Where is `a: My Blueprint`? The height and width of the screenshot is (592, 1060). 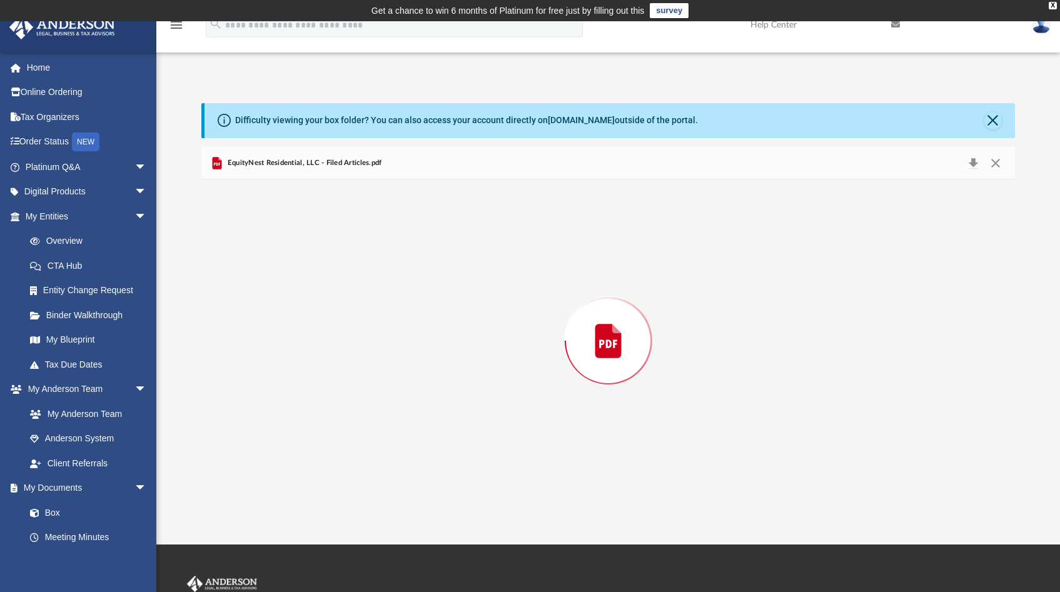
a: My Blueprint is located at coordinates (88, 340).